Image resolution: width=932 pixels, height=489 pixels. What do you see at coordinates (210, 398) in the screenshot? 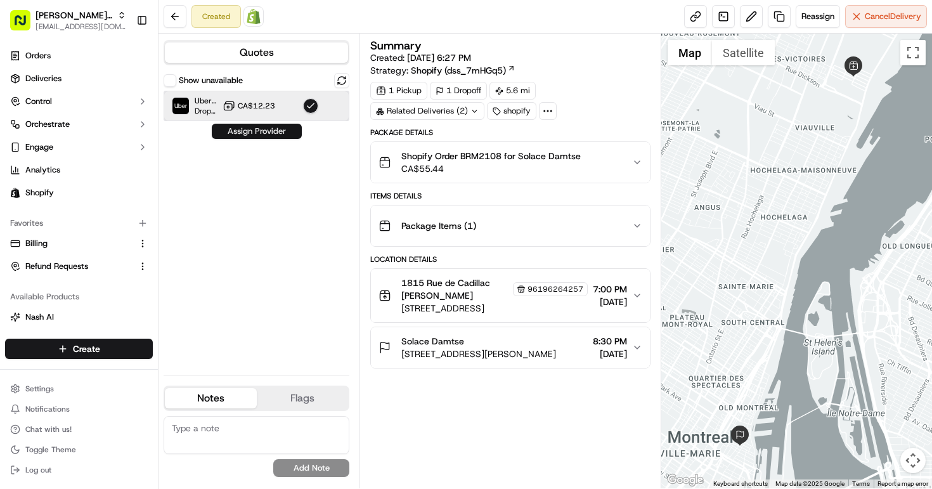
I see `button: Notes` at bounding box center [210, 398].